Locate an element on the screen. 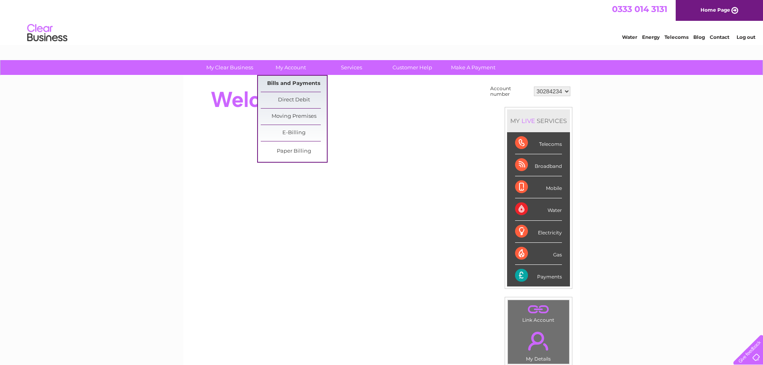  div: Payments is located at coordinates (539, 276).